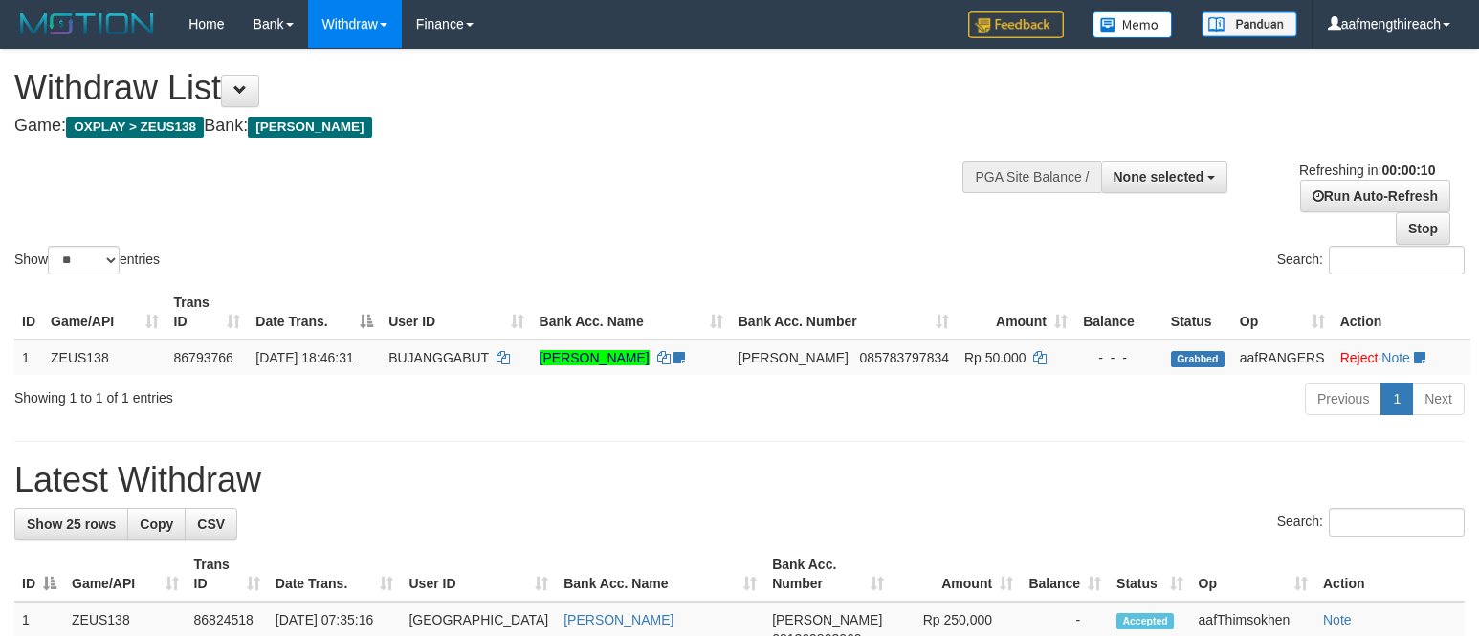  Describe the element at coordinates (740, 480) in the screenshot. I see `h1: Latest Withdraw` at that location.